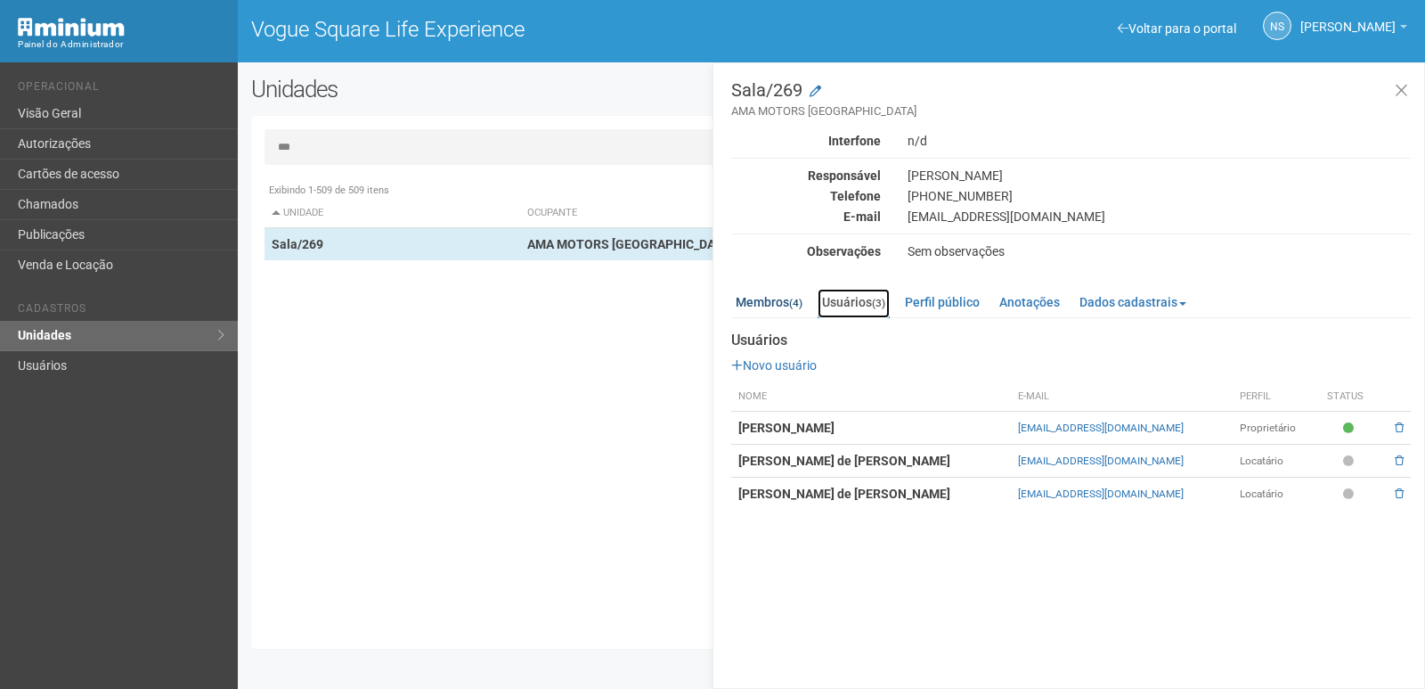  What do you see at coordinates (1177, 29) in the screenshot?
I see `a: Voltar para o portal` at bounding box center [1177, 29].